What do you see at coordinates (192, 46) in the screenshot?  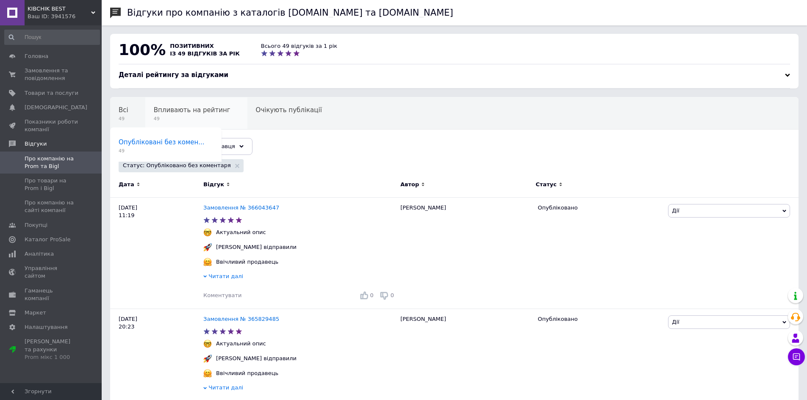 I see `span: позитивних` at bounding box center [192, 46].